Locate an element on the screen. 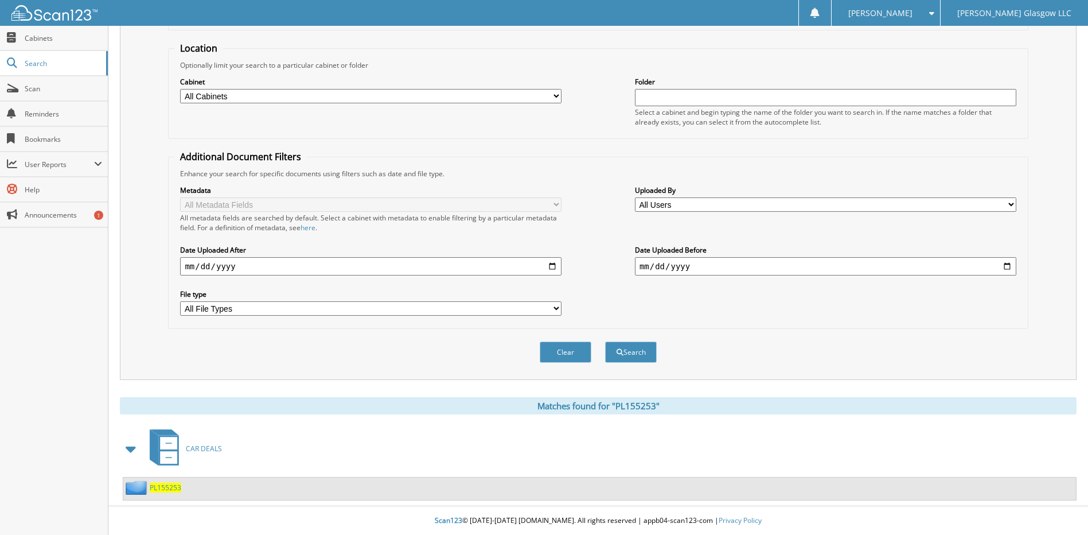 Image resolution: width=1088 pixels, height=535 pixels. label: File type is located at coordinates (371, 294).